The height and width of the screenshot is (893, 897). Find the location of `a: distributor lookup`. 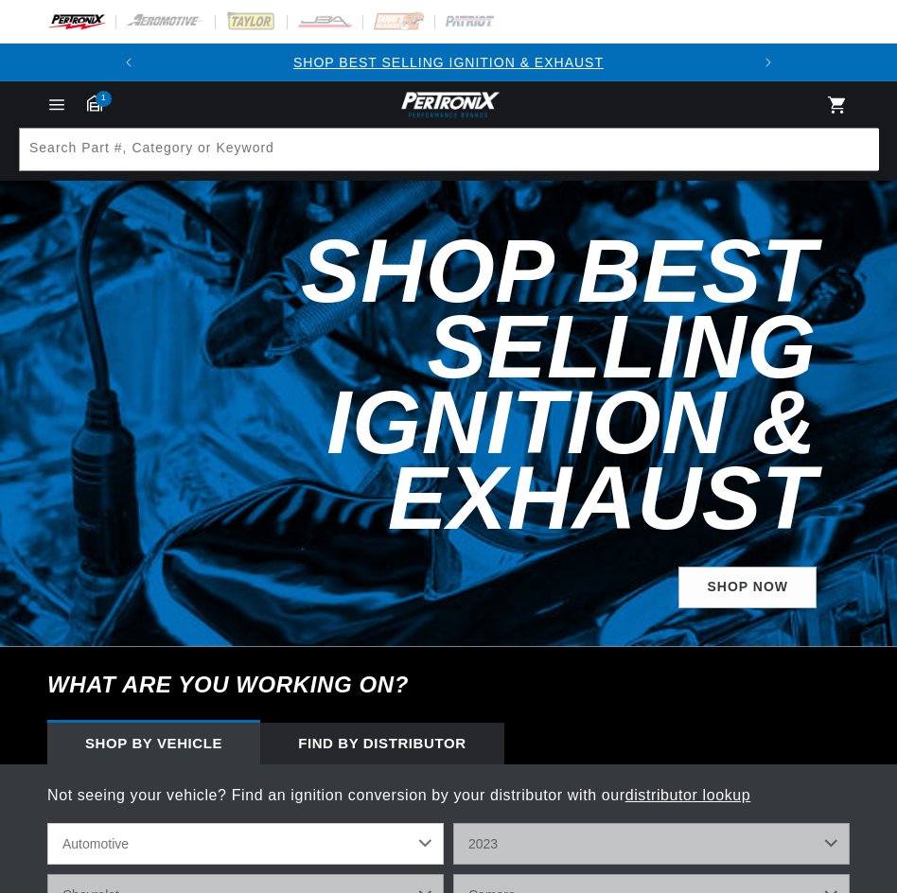

a: distributor lookup is located at coordinates (688, 795).